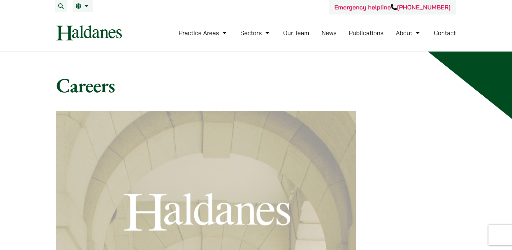  What do you see at coordinates (256, 33) in the screenshot?
I see `a: Sectors` at bounding box center [256, 33].